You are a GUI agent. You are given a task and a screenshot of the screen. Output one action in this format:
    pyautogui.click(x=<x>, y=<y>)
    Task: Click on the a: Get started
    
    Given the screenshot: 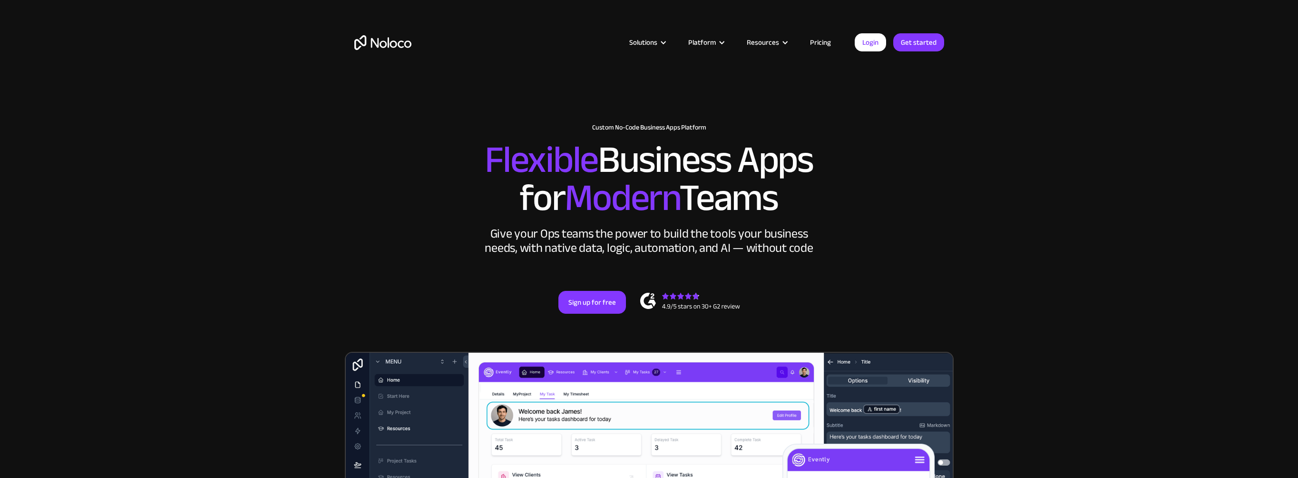 What is the action you would take?
    pyautogui.click(x=919, y=42)
    